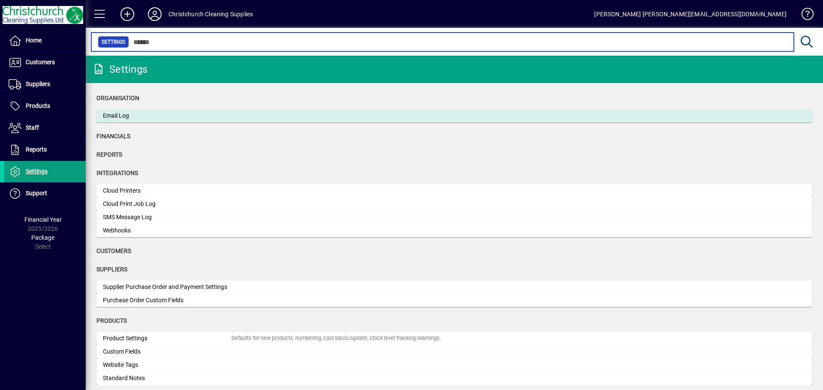  Describe the element at coordinates (33, 40) in the screenshot. I see `span: Home` at that location.